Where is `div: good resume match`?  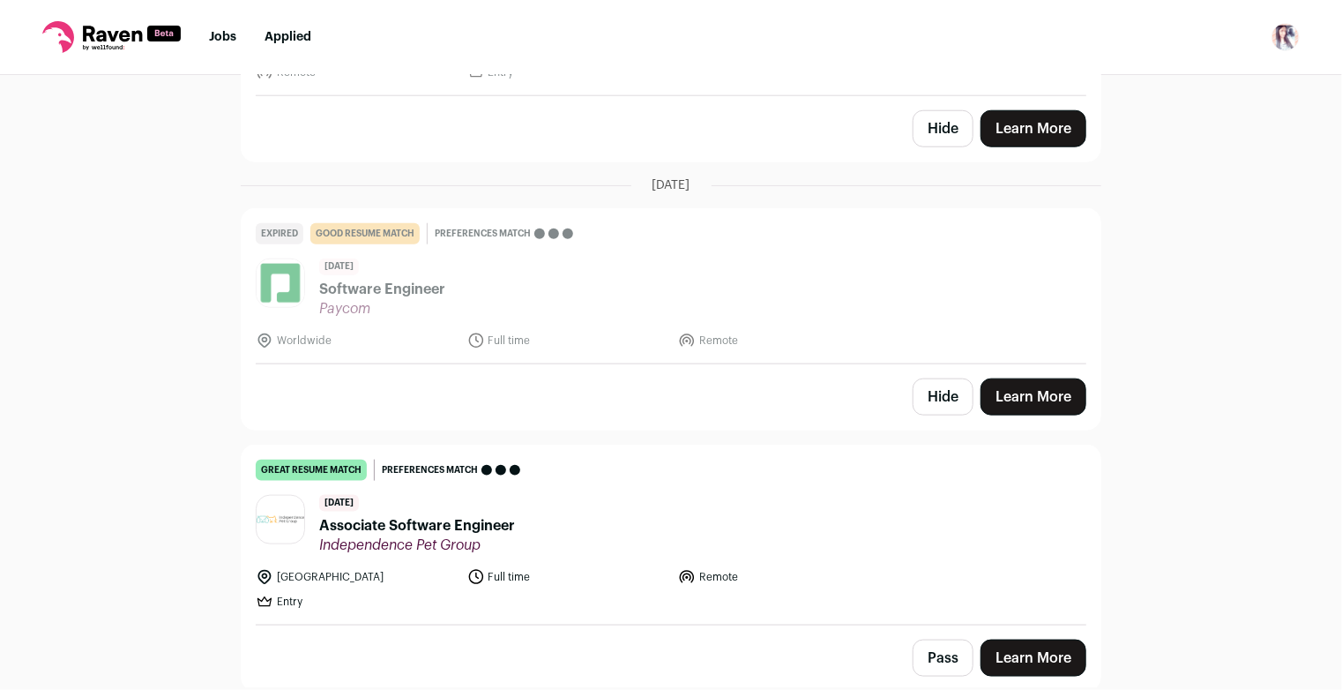 div: good resume match is located at coordinates (365, 234).